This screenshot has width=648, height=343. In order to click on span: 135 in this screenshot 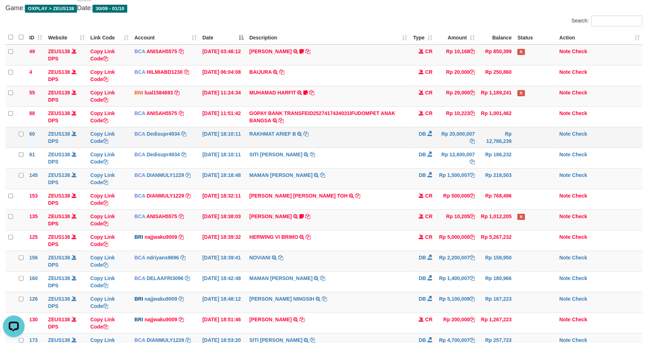, I will do `click(33, 216)`.